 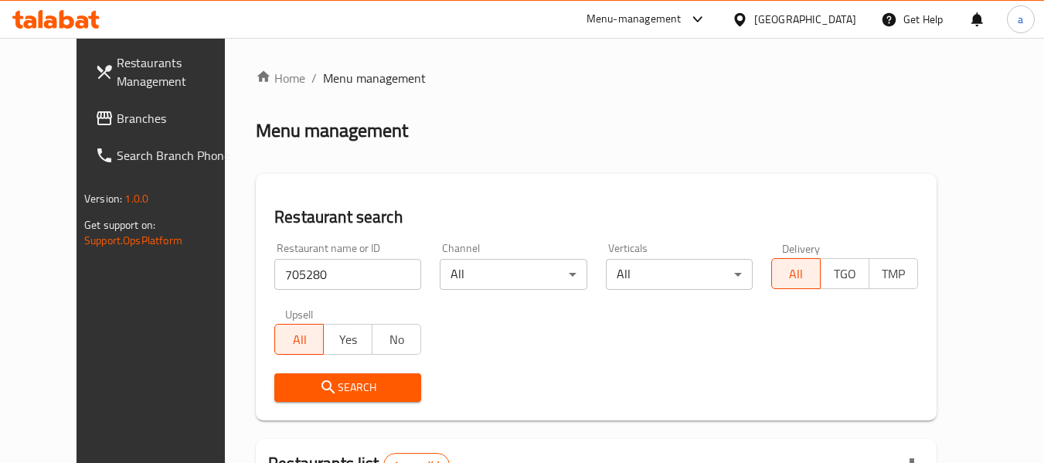 What do you see at coordinates (299, 314) in the screenshot?
I see `label: Upsell` at bounding box center [299, 314].